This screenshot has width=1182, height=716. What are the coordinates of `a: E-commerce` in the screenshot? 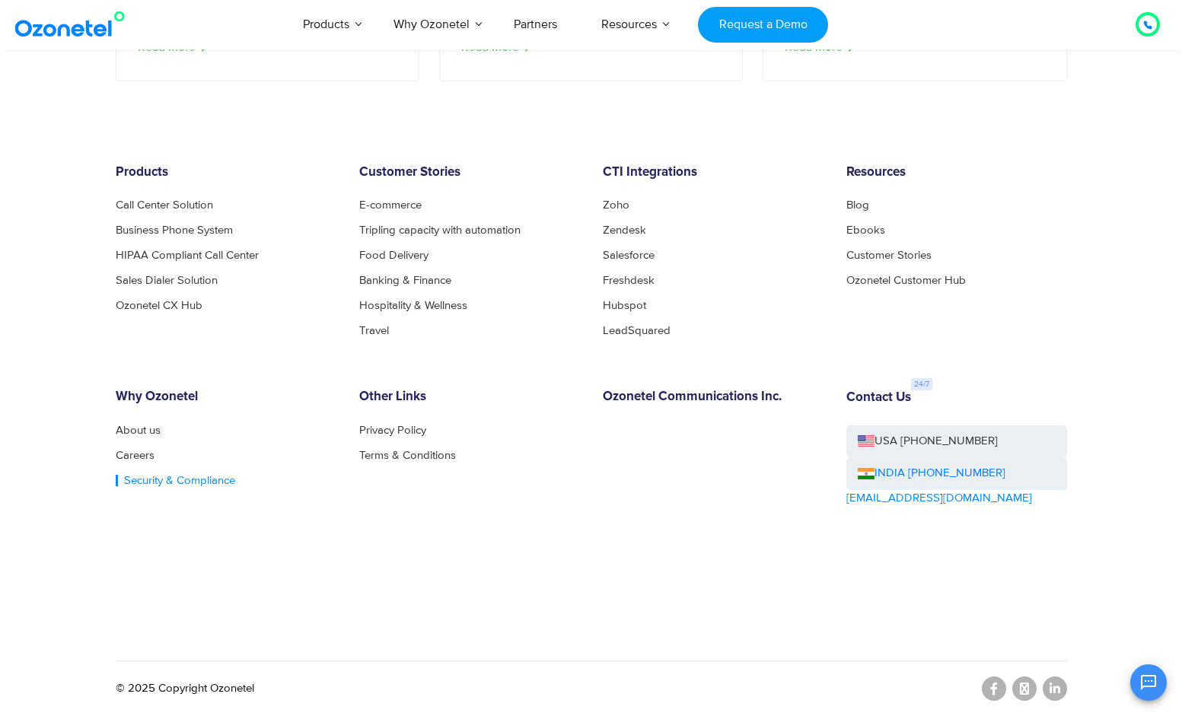 It's located at (390, 205).